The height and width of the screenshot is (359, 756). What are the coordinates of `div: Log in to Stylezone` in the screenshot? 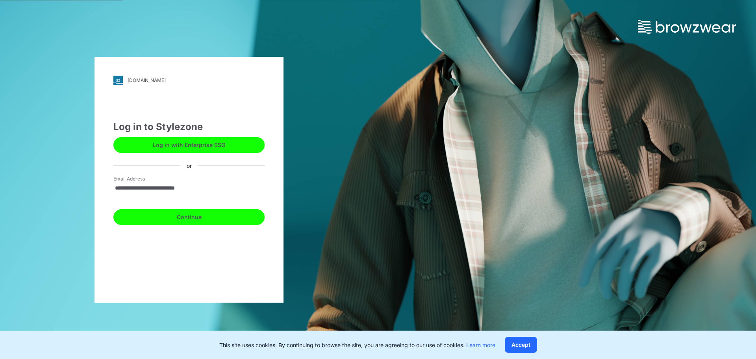 It's located at (189, 127).